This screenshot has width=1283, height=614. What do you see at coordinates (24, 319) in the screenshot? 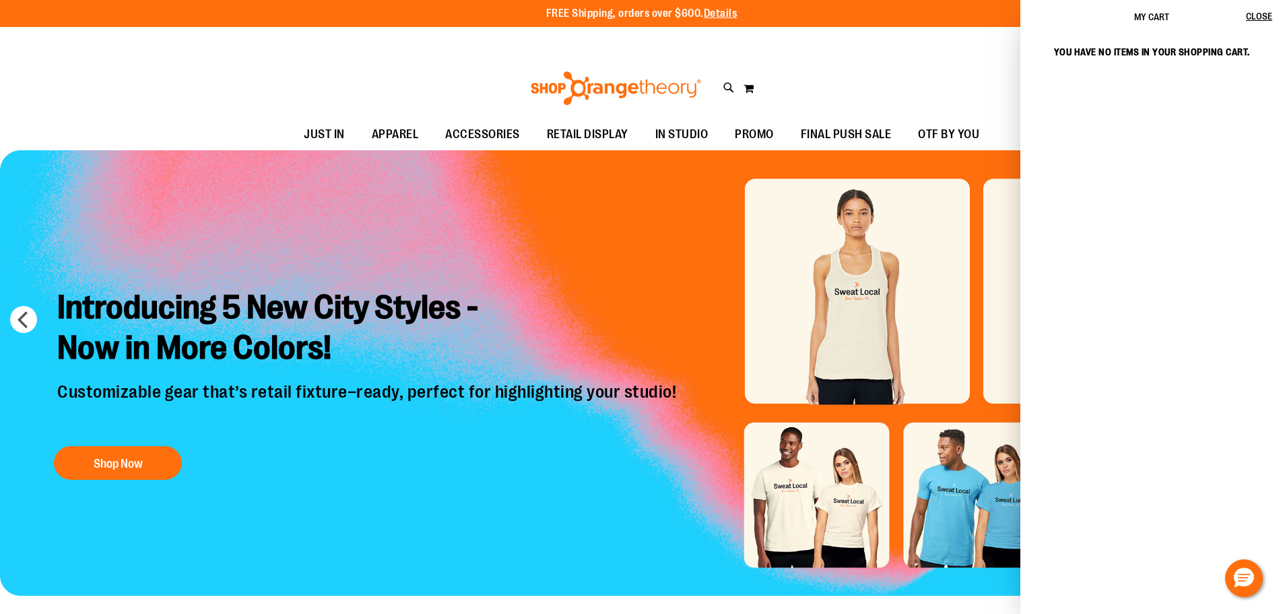
I see `button: prev` at bounding box center [24, 319].